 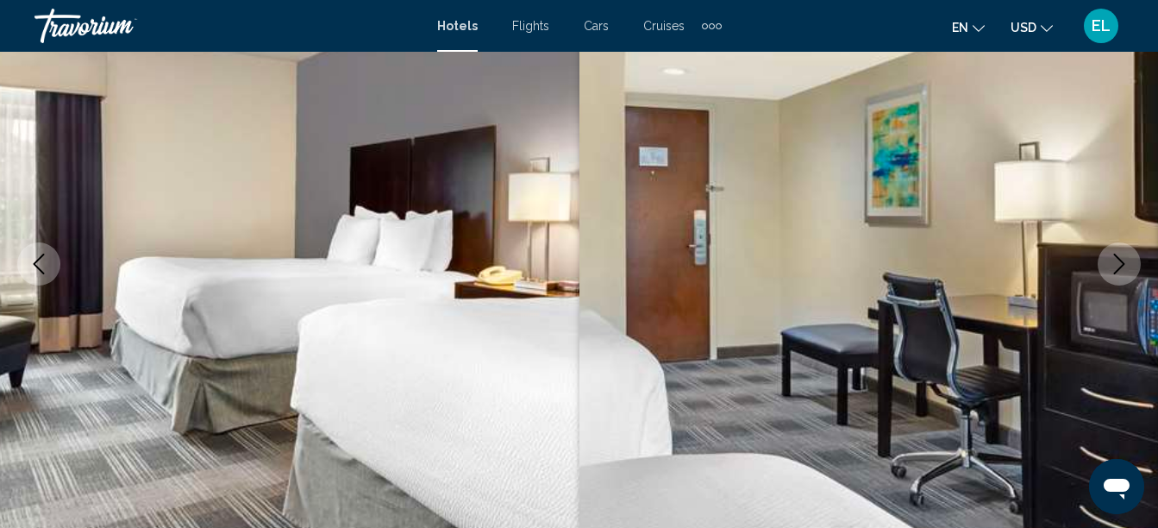 What do you see at coordinates (596, 26) in the screenshot?
I see `span: Cars` at bounding box center [596, 26].